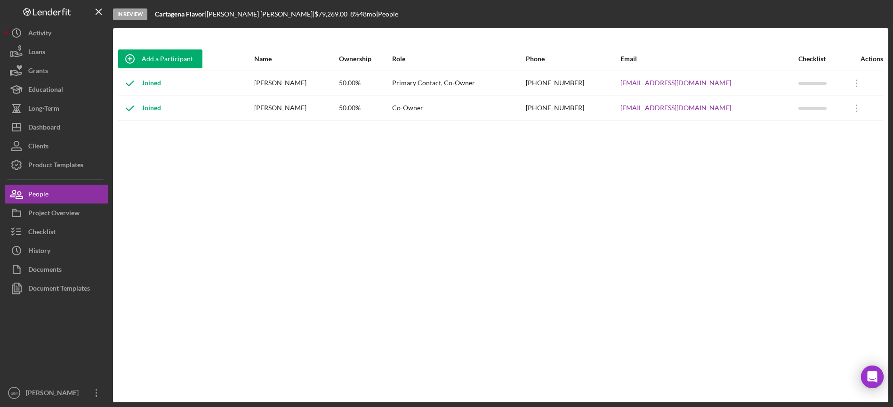 The height and width of the screenshot is (407, 893). What do you see at coordinates (57, 108) in the screenshot?
I see `button: Long-Term` at bounding box center [57, 108].